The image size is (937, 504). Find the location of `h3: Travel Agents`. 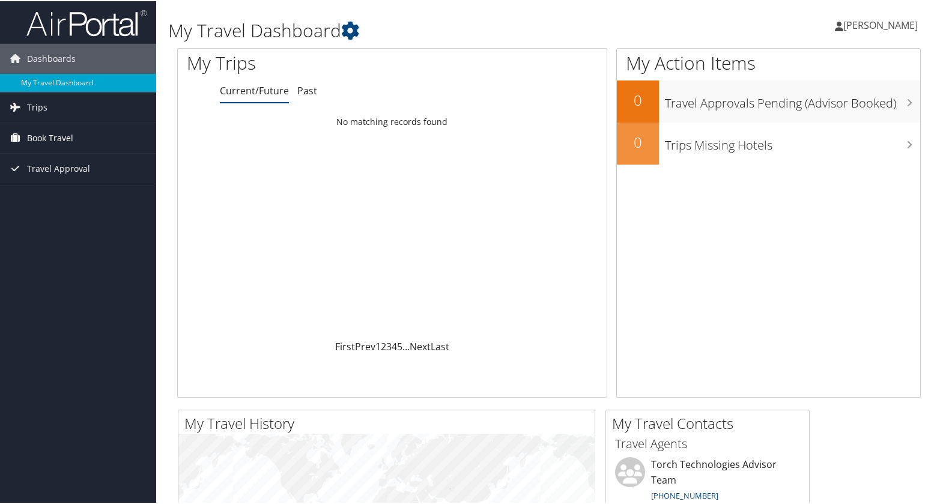

h3: Travel Agents is located at coordinates (707, 442).